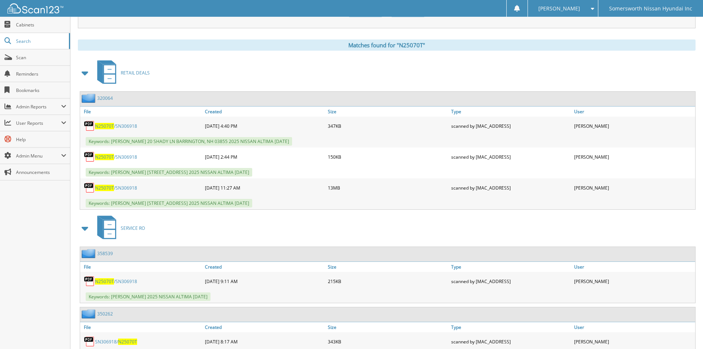 Image resolution: width=703 pixels, height=349 pixels. Describe the element at coordinates (133, 228) in the screenshot. I see `span: SERVICE RO` at that location.